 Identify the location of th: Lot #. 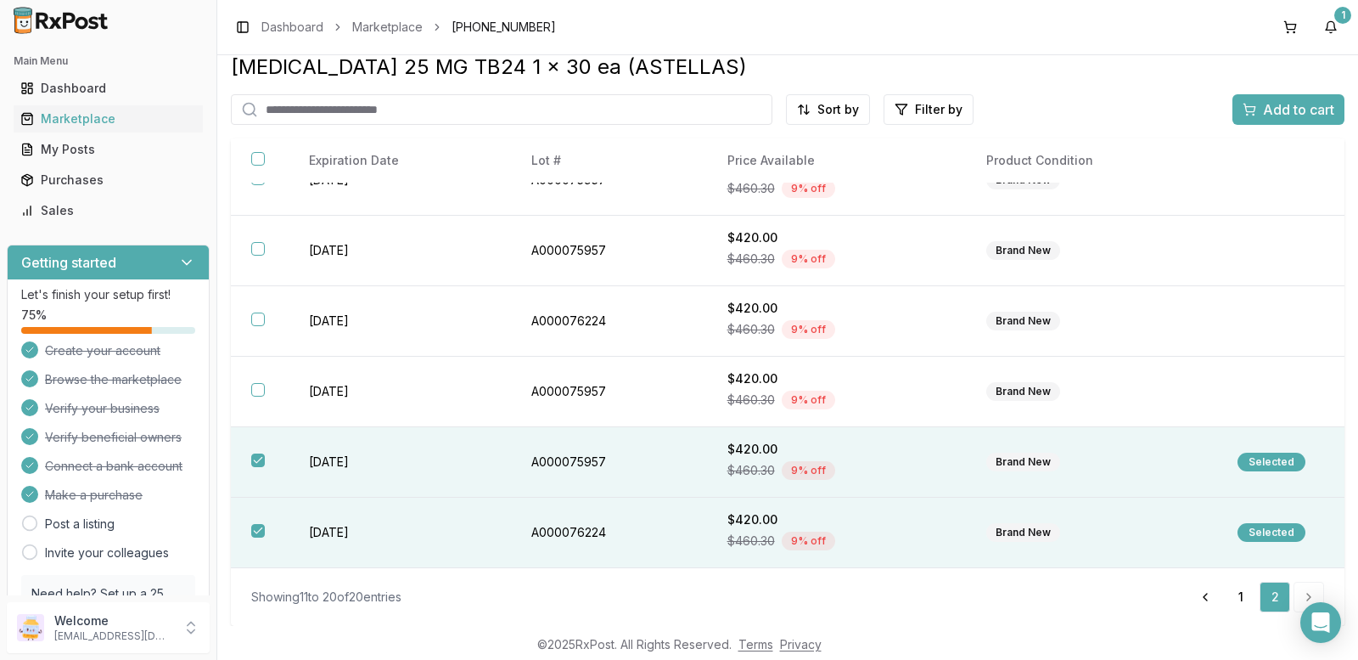
(609, 160).